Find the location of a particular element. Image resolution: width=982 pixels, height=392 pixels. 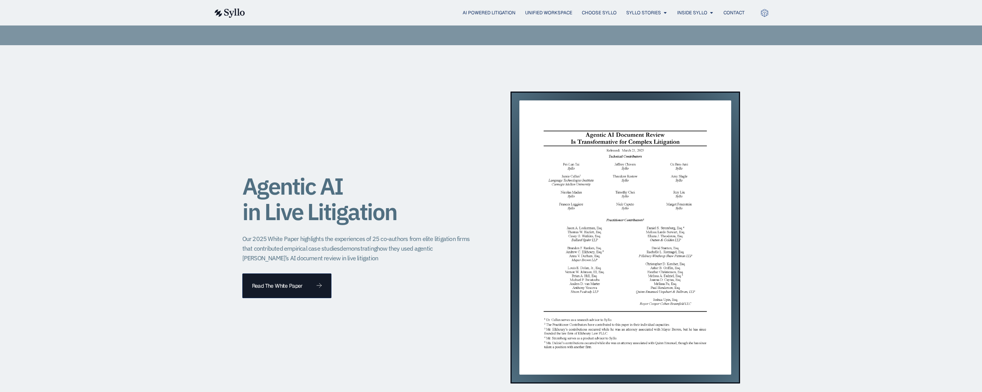

span: Choose Syllo is located at coordinates (599, 13).